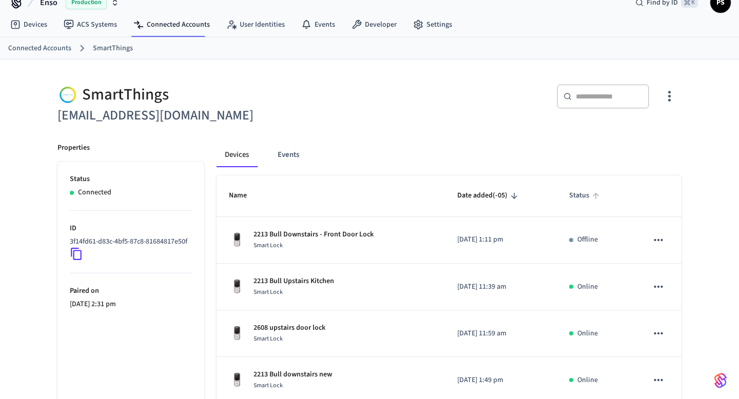  What do you see at coordinates (131, 179) in the screenshot?
I see `p: Status` at bounding box center [131, 179].